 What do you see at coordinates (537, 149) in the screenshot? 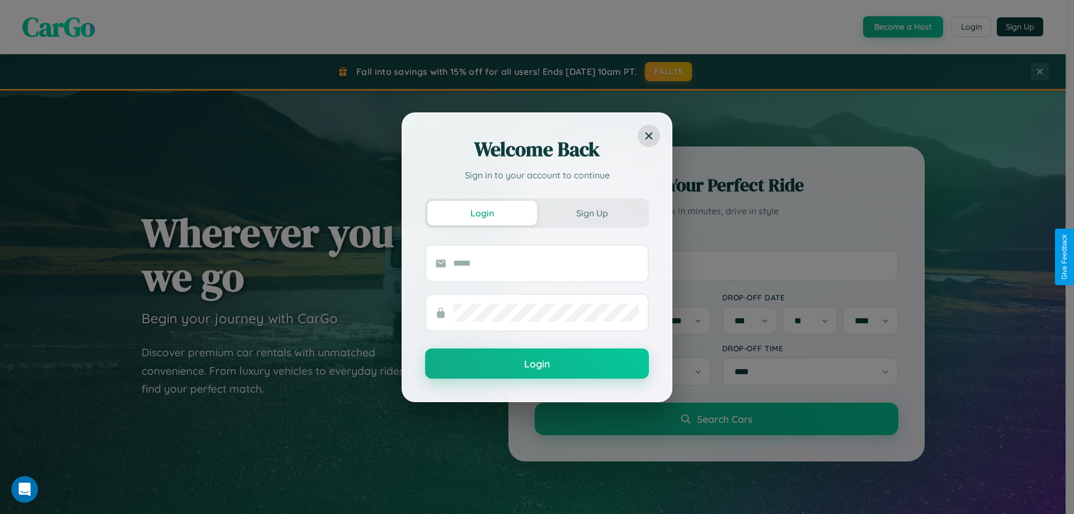
I see `h2: Welcome Back` at bounding box center [537, 149].